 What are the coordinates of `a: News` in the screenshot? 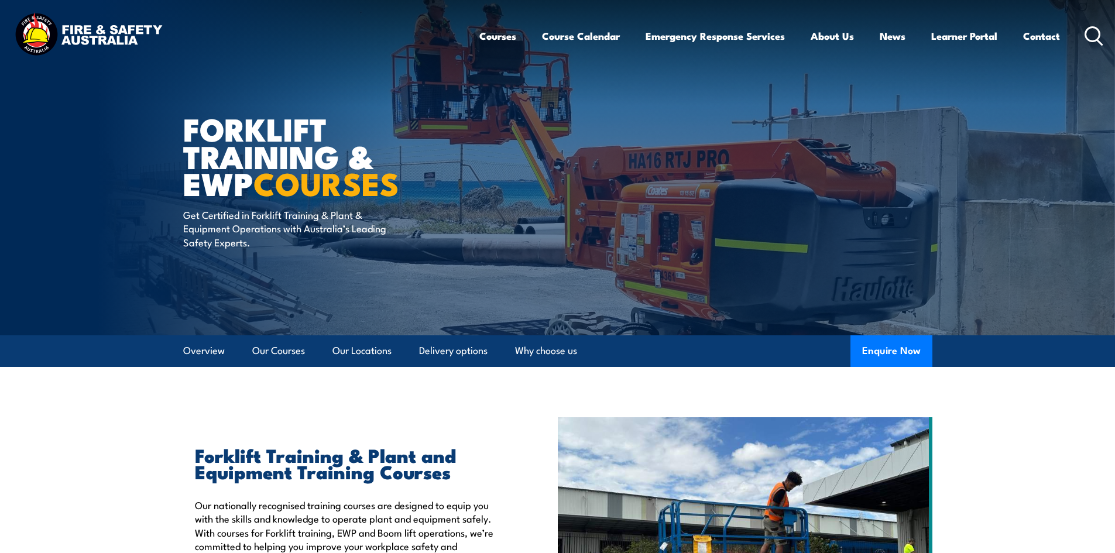 It's located at (893, 36).